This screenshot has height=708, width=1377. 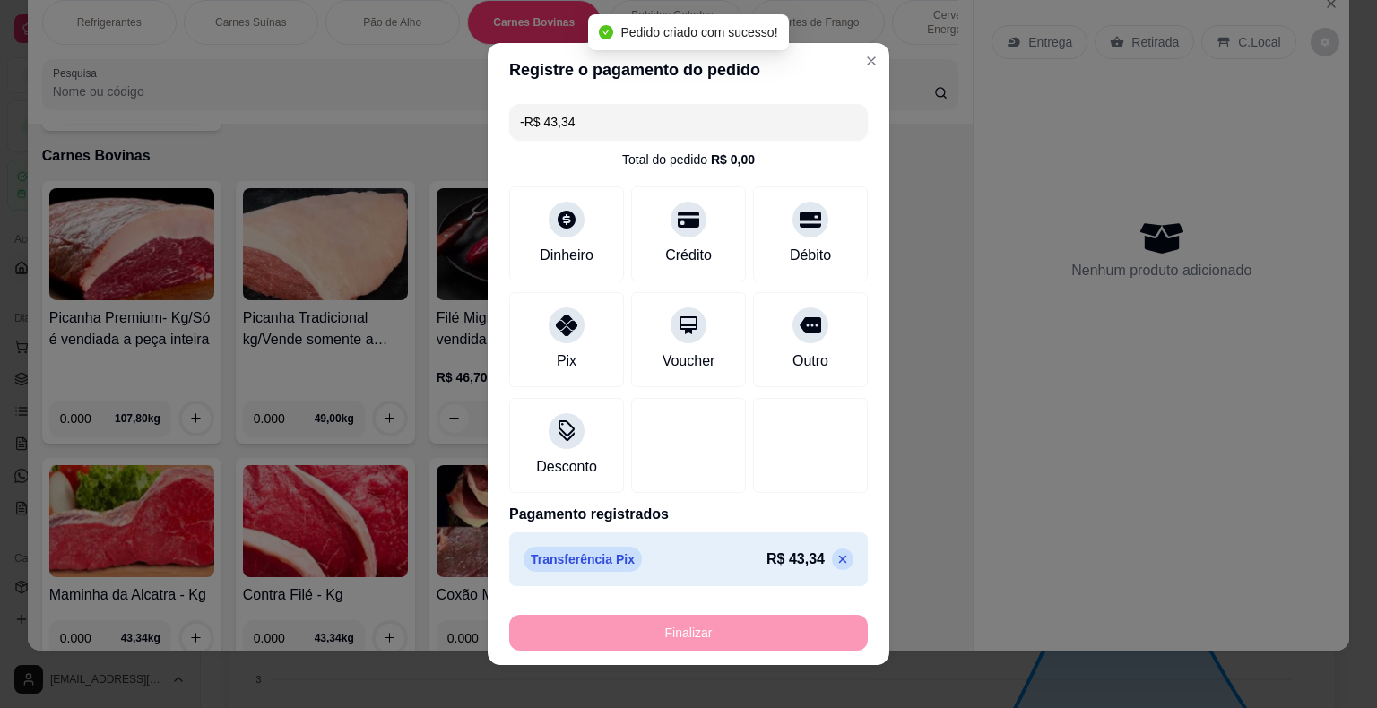 I want to click on div: Desconto, so click(x=567, y=467).